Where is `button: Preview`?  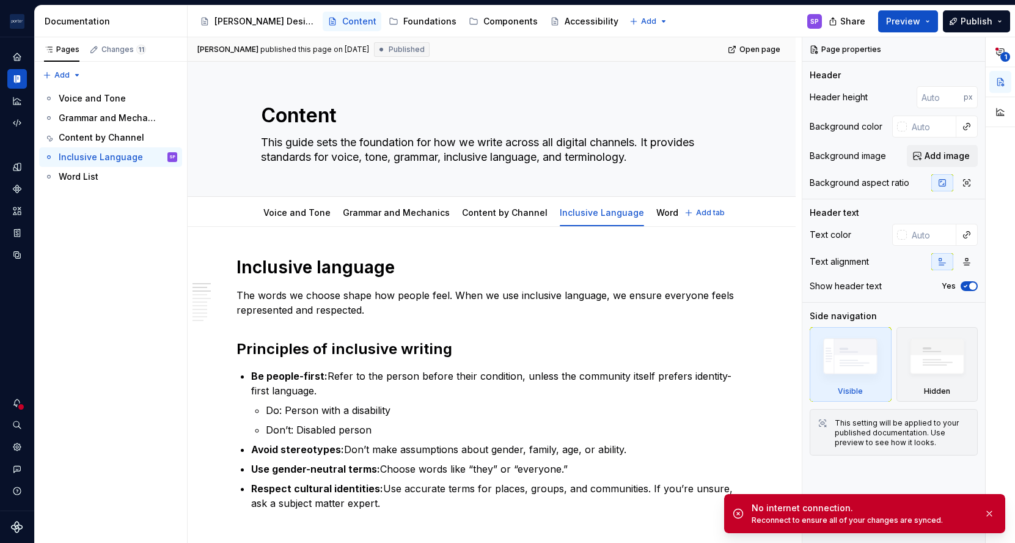 button: Preview is located at coordinates (908, 21).